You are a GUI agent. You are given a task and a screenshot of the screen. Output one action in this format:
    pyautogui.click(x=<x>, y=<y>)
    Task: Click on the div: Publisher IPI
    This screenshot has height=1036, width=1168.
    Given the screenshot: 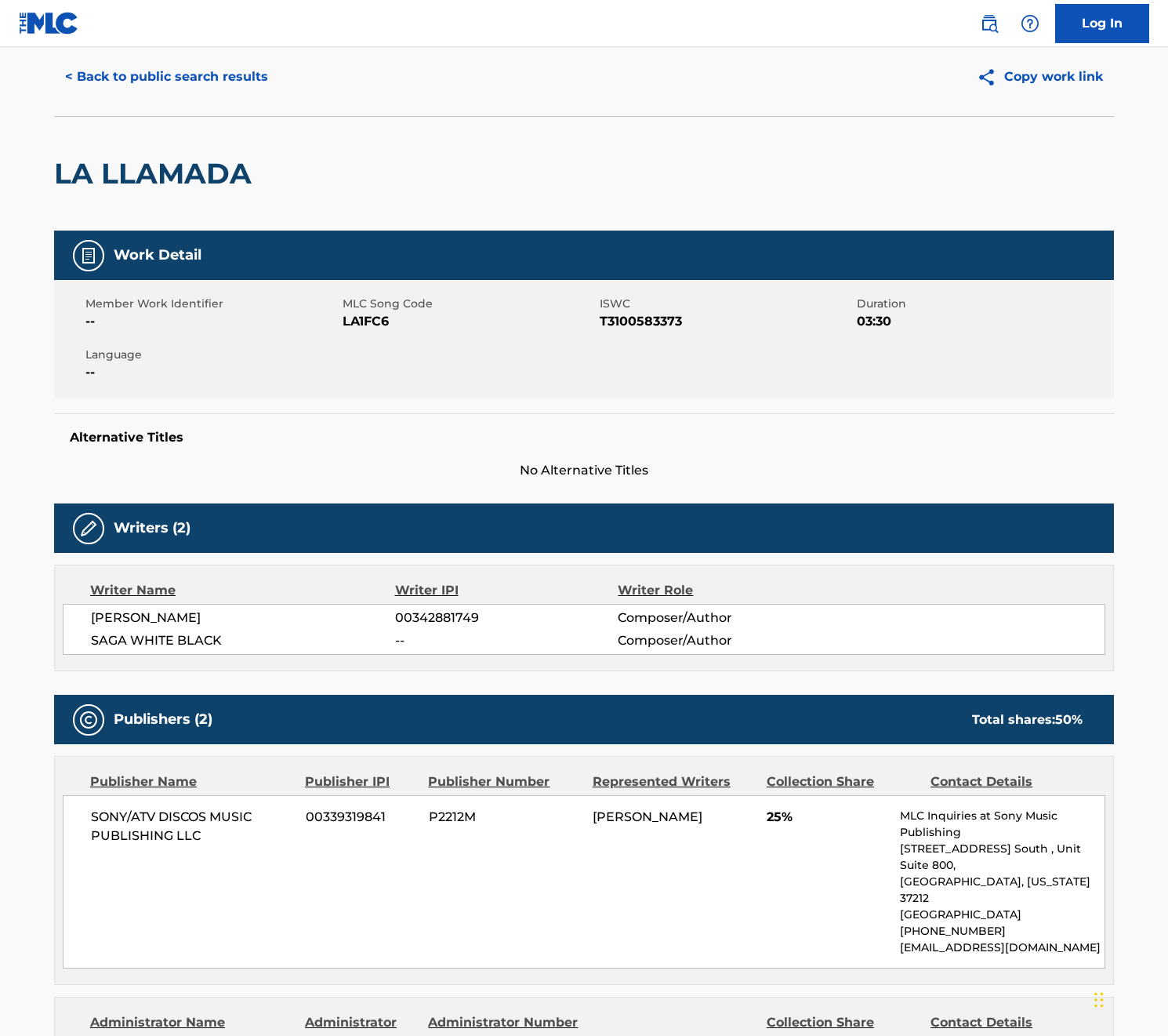 What is the action you would take?
    pyautogui.click(x=361, y=782)
    